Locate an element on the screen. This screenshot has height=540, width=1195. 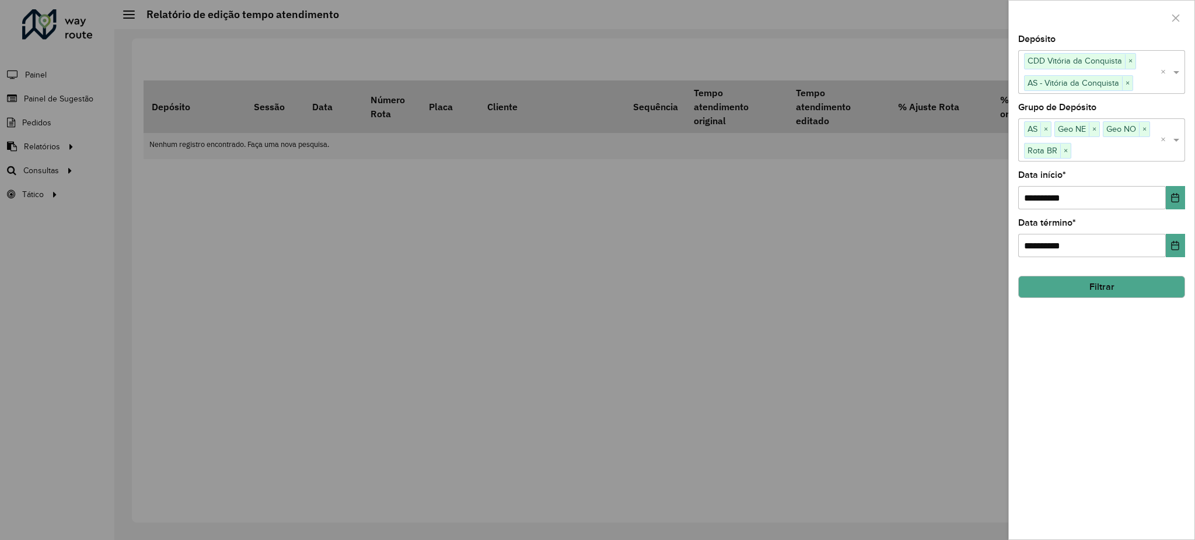
span: AS is located at coordinates (1032, 129).